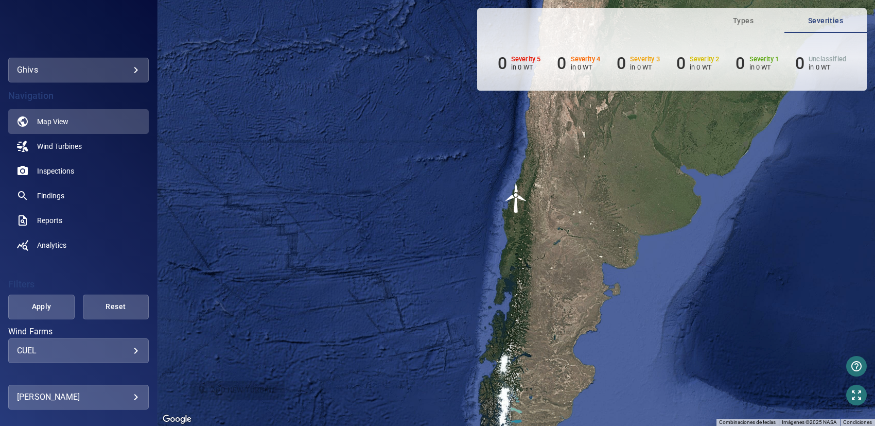 The image size is (875, 426). I want to click on li: Severity Unclassified, so click(820, 63).